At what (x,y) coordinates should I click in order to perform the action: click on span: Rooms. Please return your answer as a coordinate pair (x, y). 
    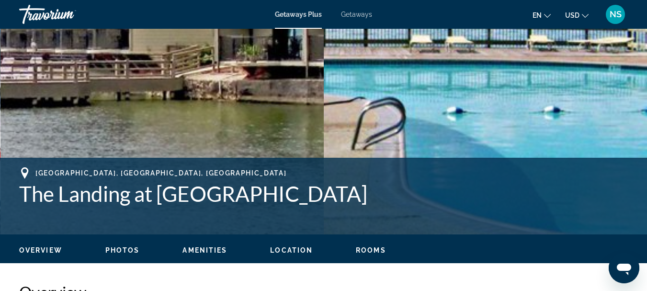
    Looking at the image, I should click on (371, 250).